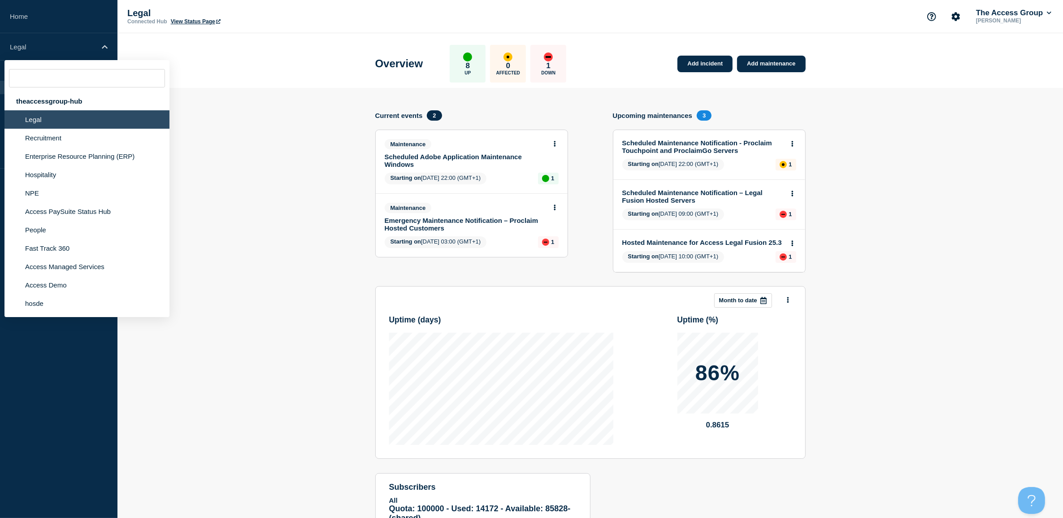 This screenshot has width=1063, height=518. Describe the element at coordinates (465, 224) in the screenshot. I see `a: Emergency Maintenance Notification – Proclaim Hosted Customers` at that location.